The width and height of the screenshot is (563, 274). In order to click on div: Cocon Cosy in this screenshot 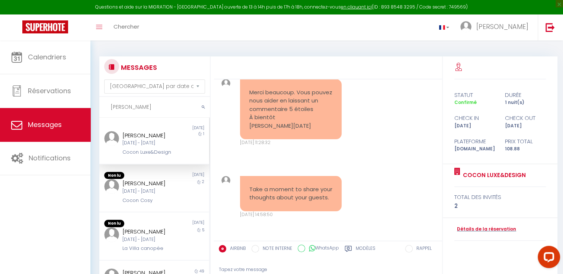, I will do `click(149, 201)`.